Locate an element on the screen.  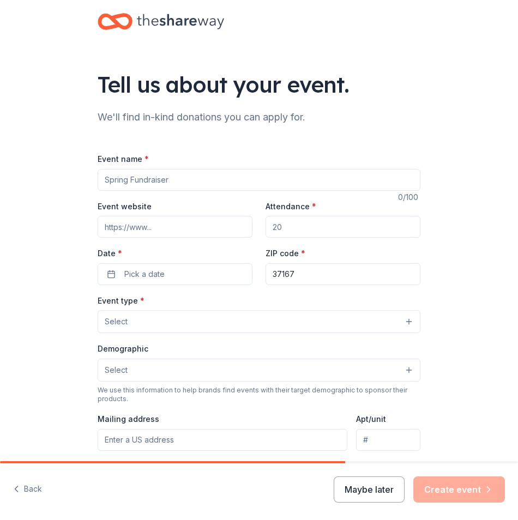
label: Attendance is located at coordinates (290, 207).